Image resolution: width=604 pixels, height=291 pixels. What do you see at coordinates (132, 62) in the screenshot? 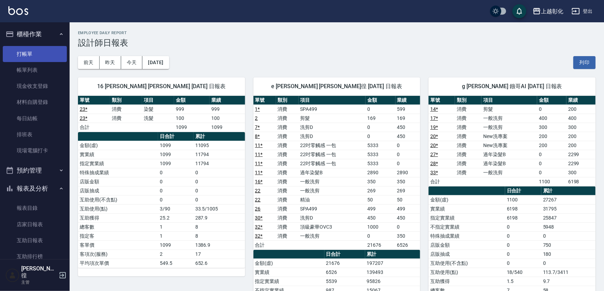
I see `button: 今天` at bounding box center [132, 62].